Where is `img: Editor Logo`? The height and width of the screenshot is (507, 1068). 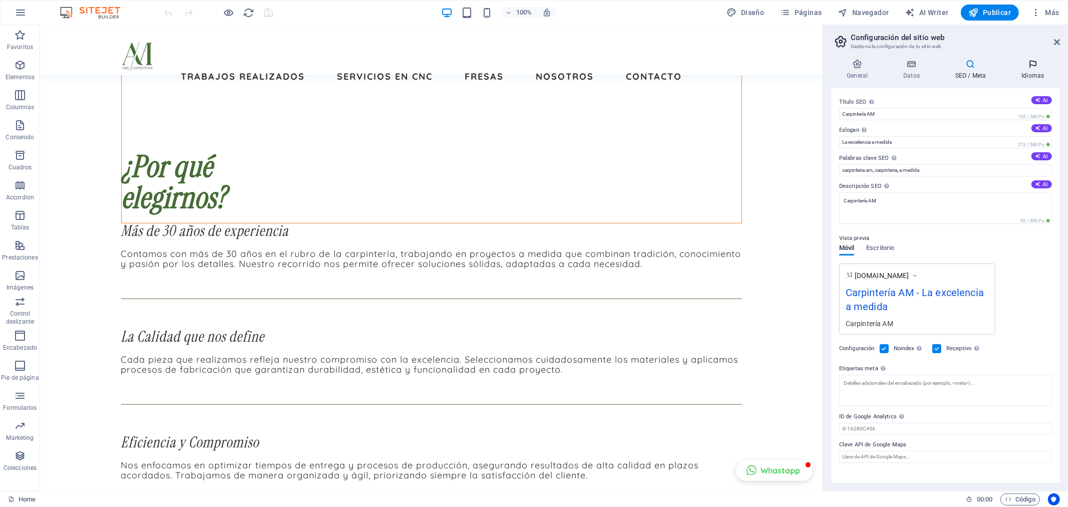
img: Editor Logo is located at coordinates (95, 13).